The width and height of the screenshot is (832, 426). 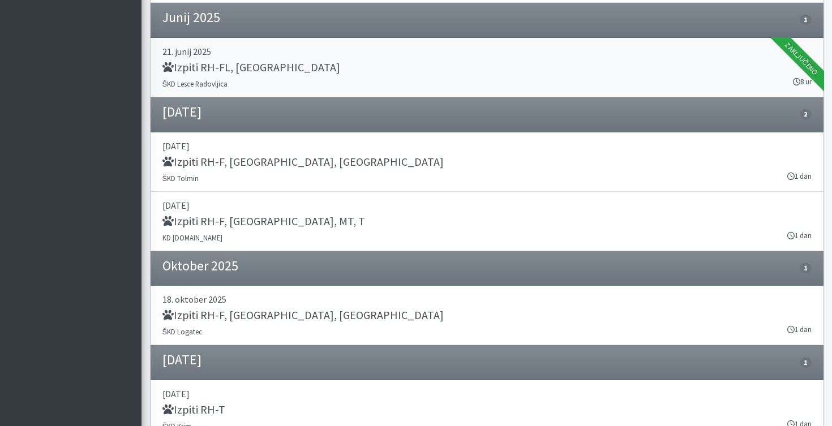 I want to click on p: 21. junij 2025, so click(x=487, y=51).